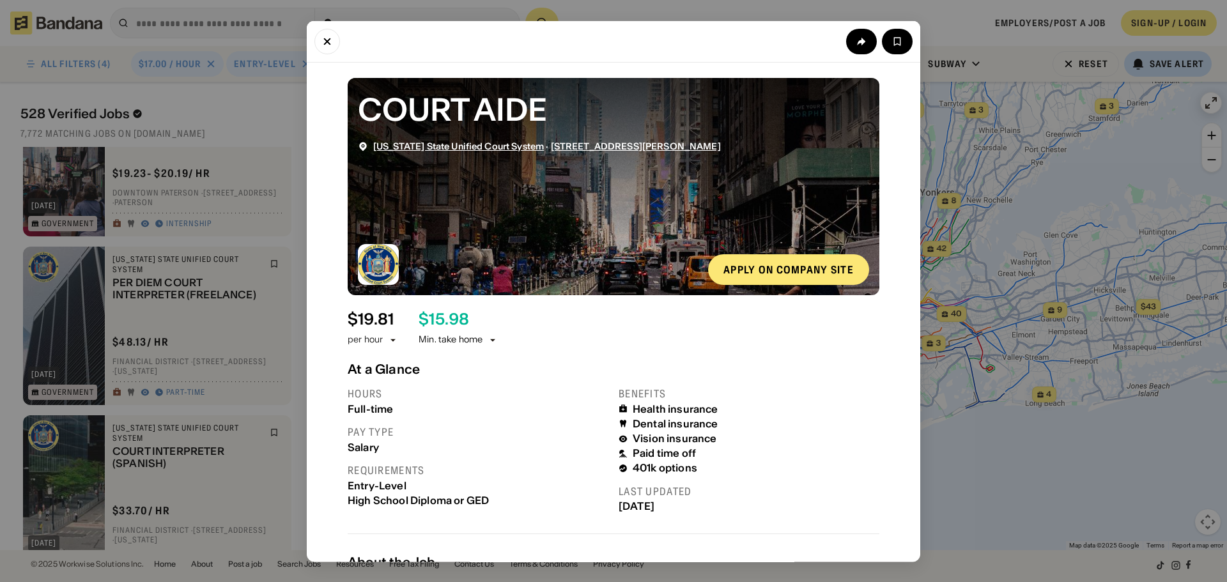 The height and width of the screenshot is (582, 1227). Describe the element at coordinates (365, 340) in the screenshot. I see `div: per hour` at that location.